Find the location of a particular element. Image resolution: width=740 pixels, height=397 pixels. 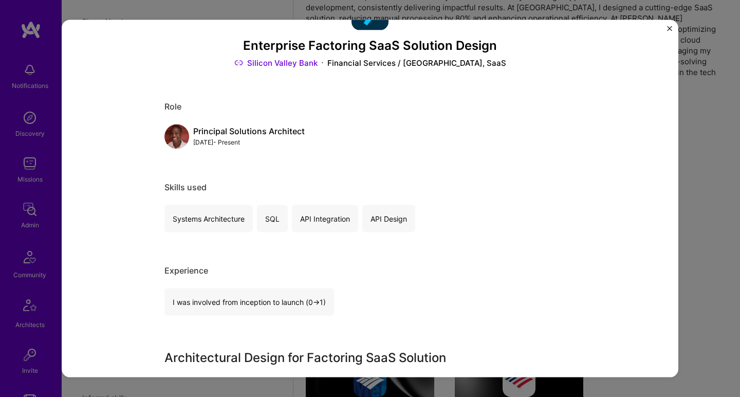

div: Experience is located at coordinates (370, 270).